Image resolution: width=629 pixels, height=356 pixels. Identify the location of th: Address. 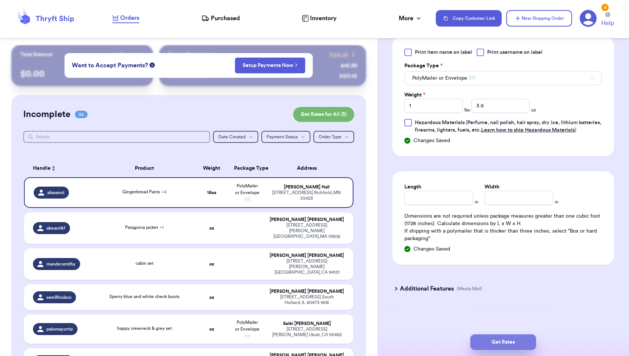
(309, 168).